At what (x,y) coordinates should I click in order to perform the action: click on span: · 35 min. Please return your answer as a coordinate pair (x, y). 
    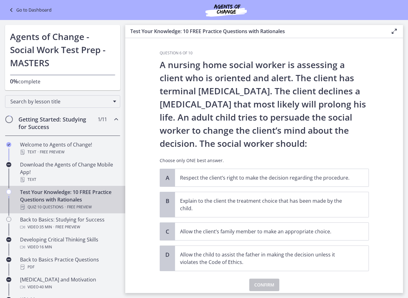
    Looking at the image, I should click on (45, 227).